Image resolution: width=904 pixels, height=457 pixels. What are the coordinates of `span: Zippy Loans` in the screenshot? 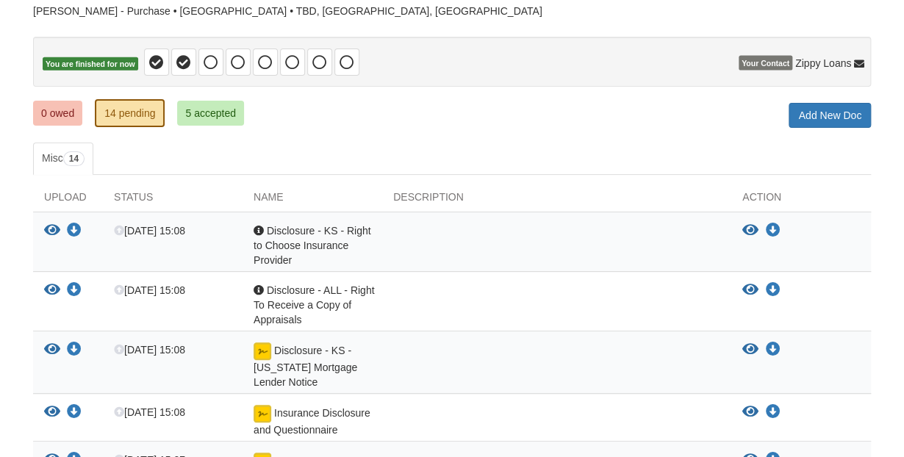 It's located at (823, 63).